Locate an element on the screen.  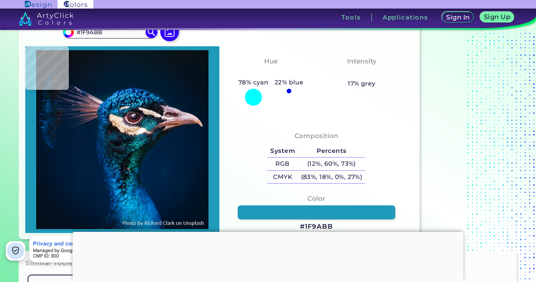
h5: Sign In is located at coordinates (457, 17).